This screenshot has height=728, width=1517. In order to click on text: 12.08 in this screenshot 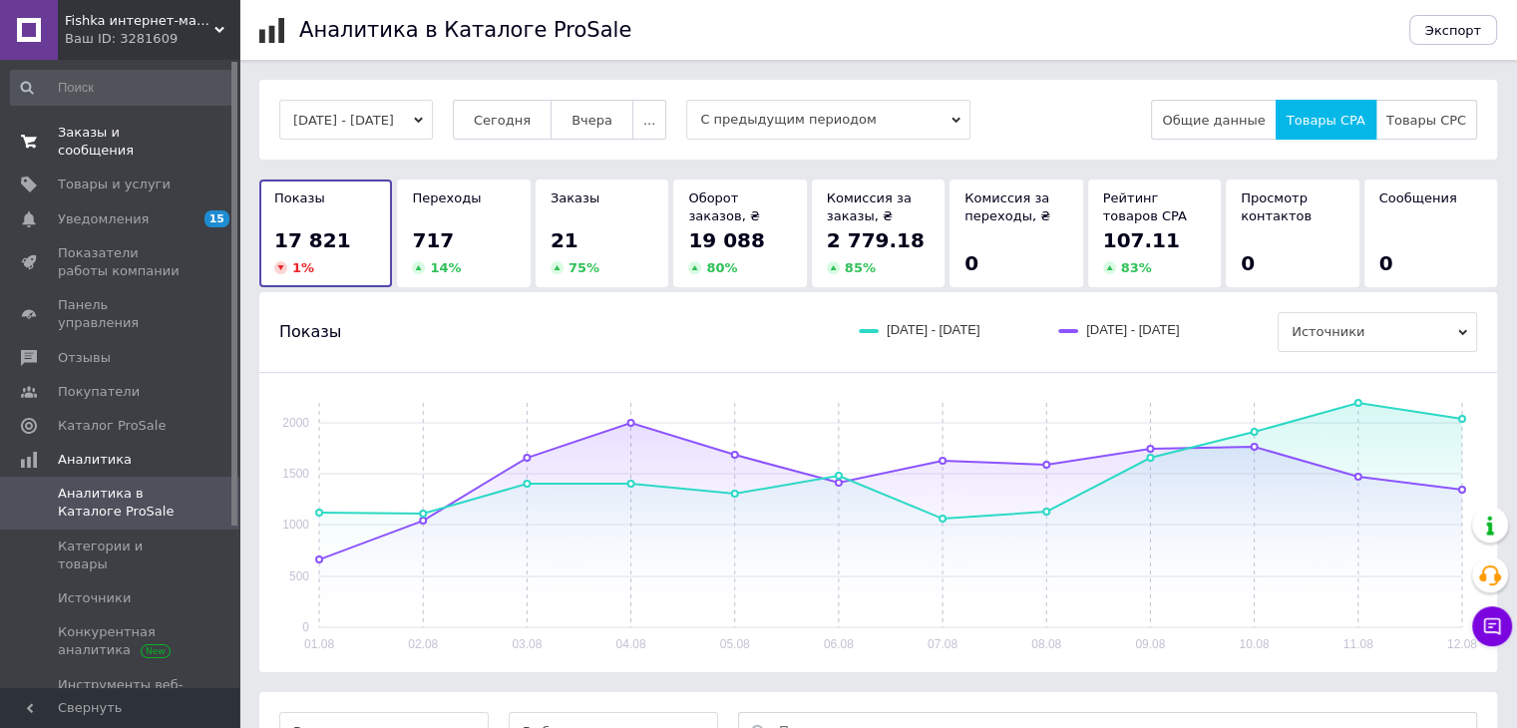, I will do `click(1462, 644)`.